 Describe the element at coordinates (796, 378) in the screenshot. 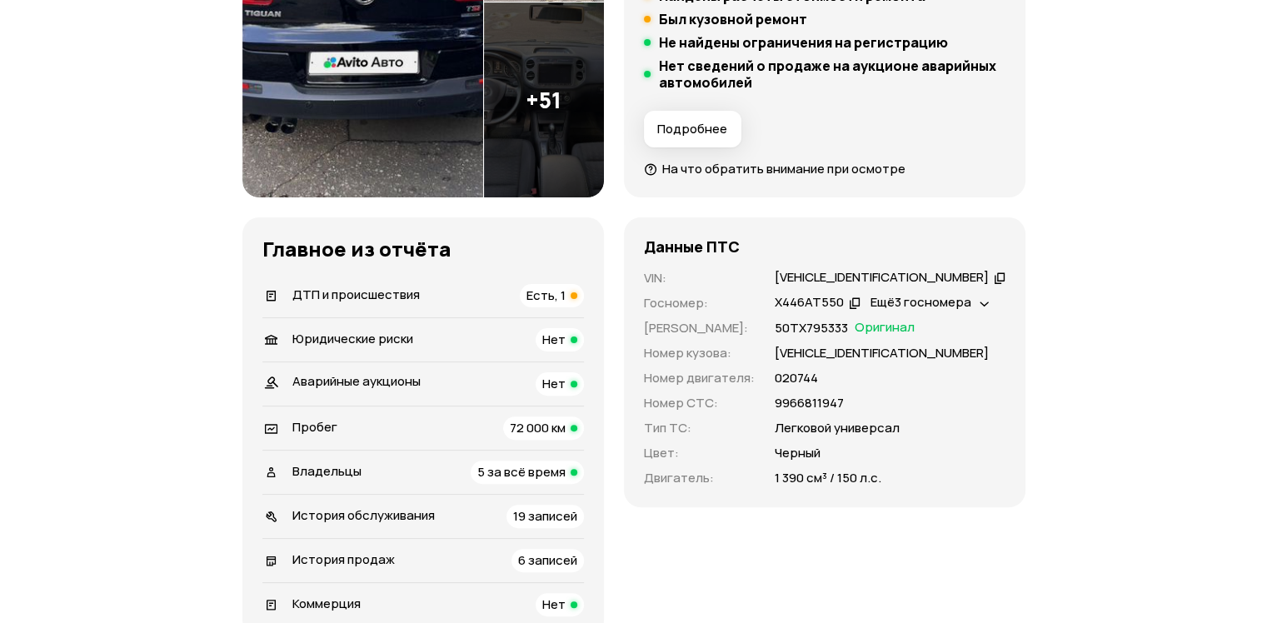

I see `p: 020744` at that location.